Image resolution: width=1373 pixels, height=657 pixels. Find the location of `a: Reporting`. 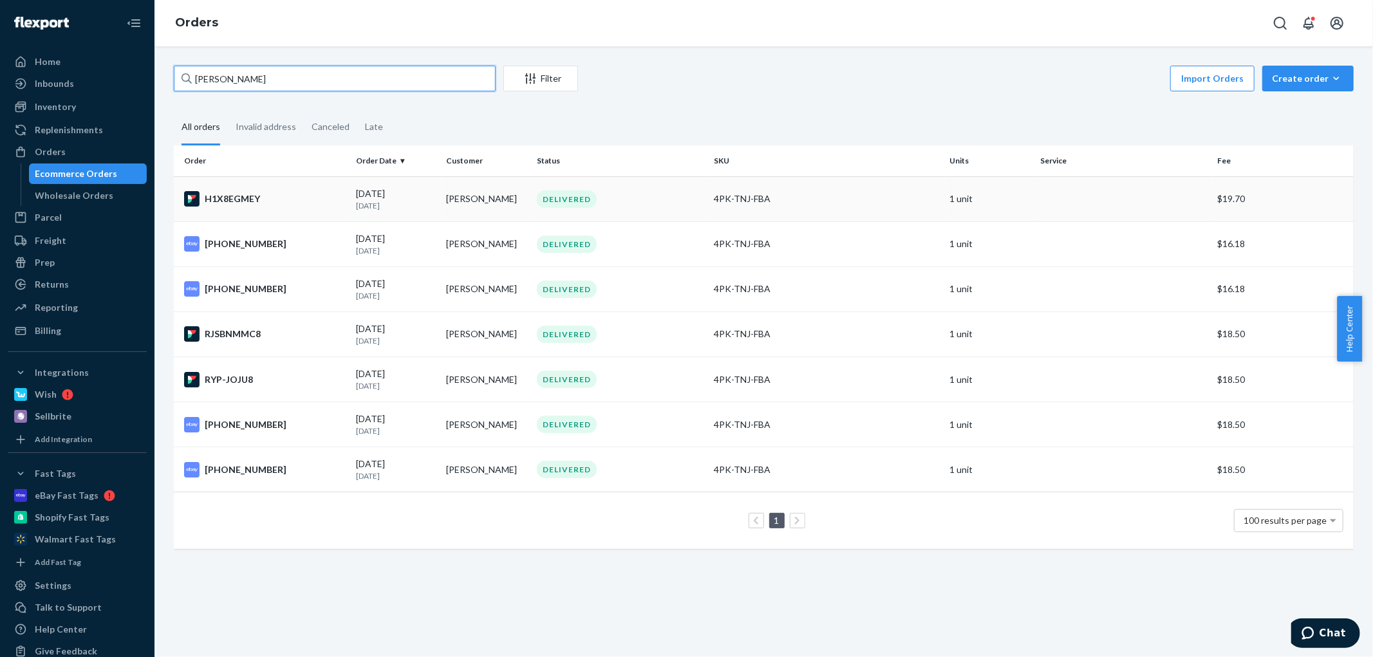

a: Reporting is located at coordinates (77, 308).